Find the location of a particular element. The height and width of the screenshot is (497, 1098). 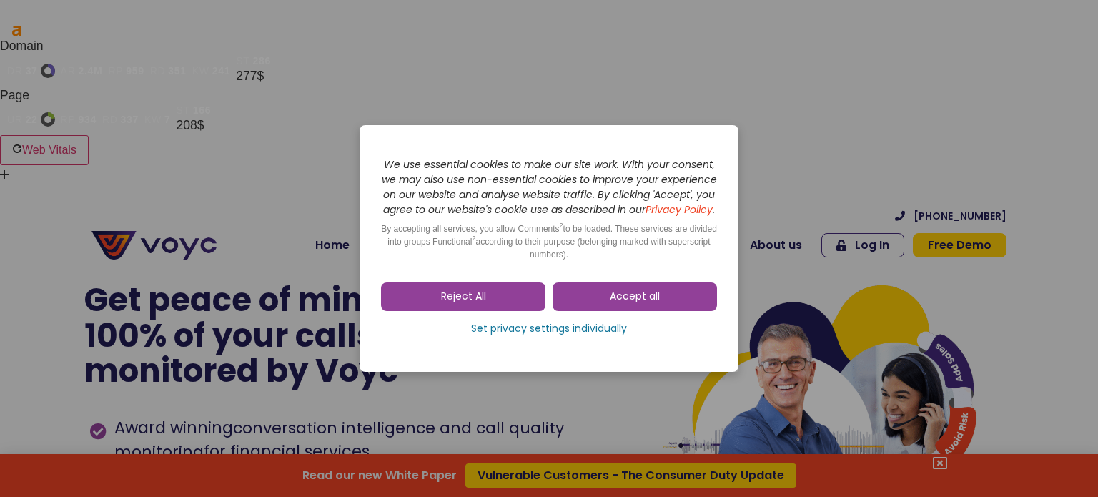

span: Set privacy settings individually is located at coordinates (549, 329).